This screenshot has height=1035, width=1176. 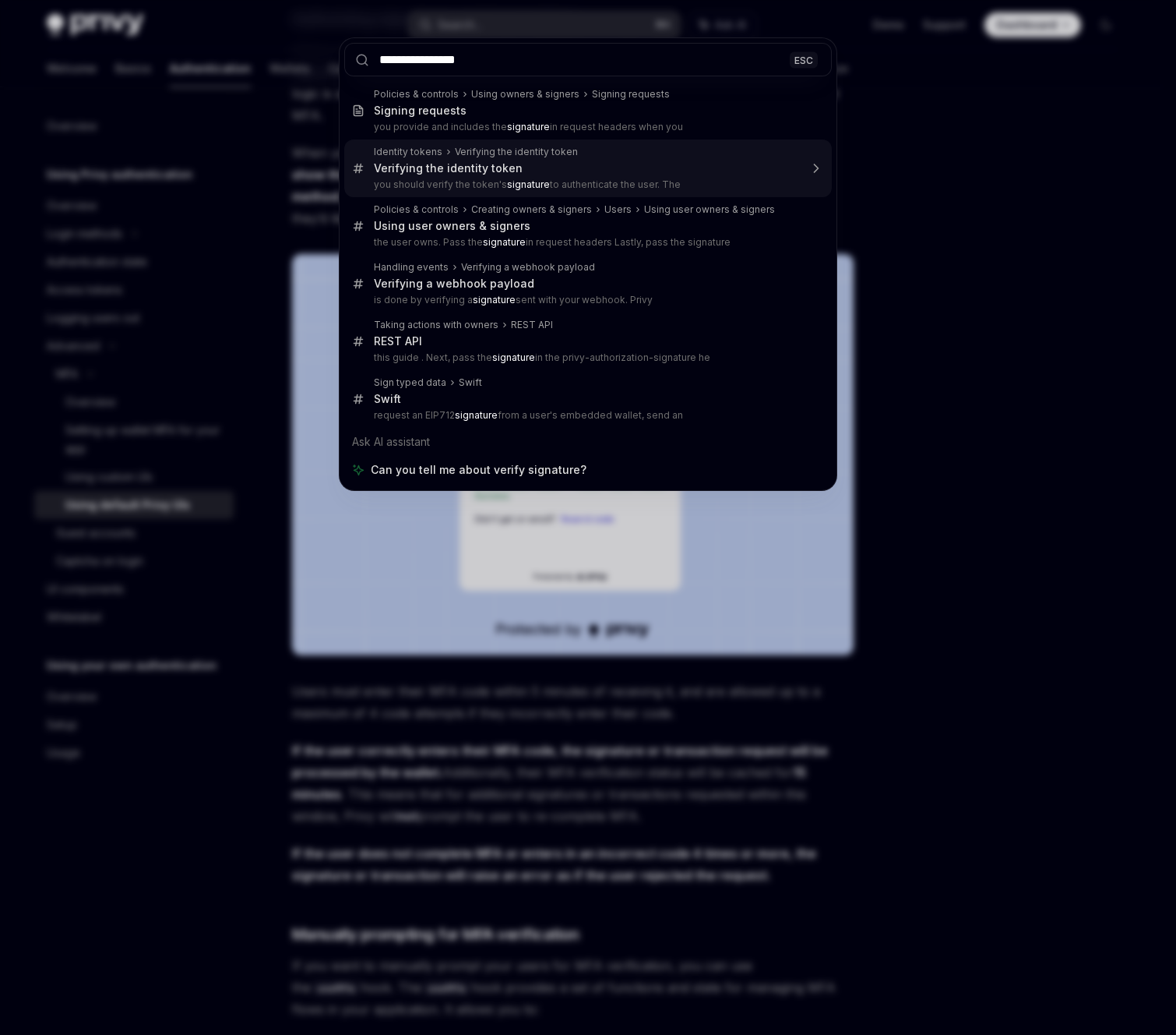 I want to click on div: Ask AI assistant, so click(x=588, y=442).